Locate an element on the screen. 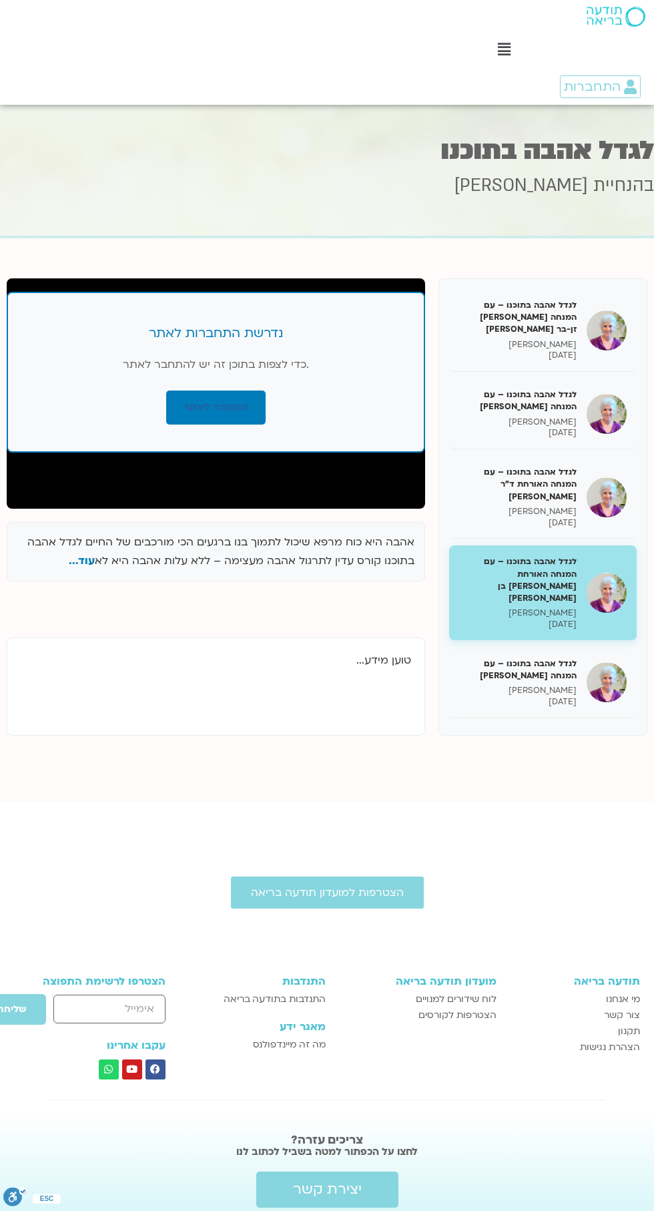 The image size is (654, 1211). h3: תודעה בריאה is located at coordinates (576, 982).